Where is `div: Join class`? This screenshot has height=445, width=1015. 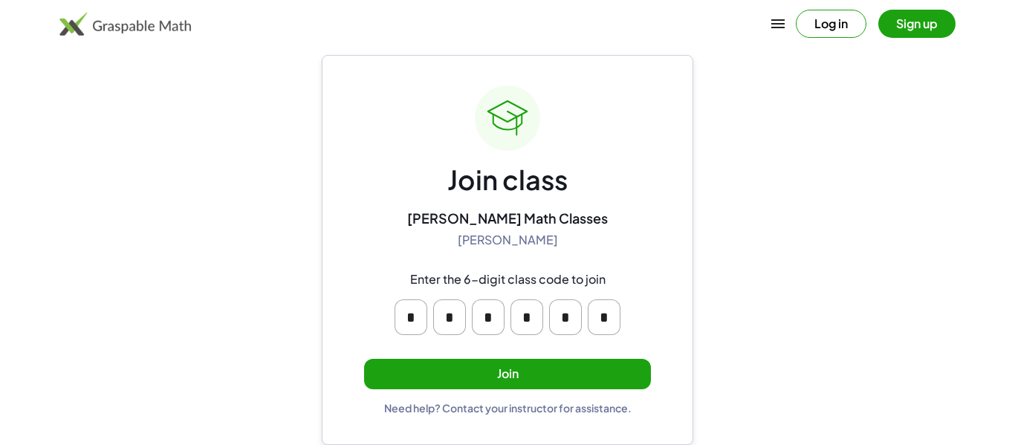 div: Join class is located at coordinates (507, 180).